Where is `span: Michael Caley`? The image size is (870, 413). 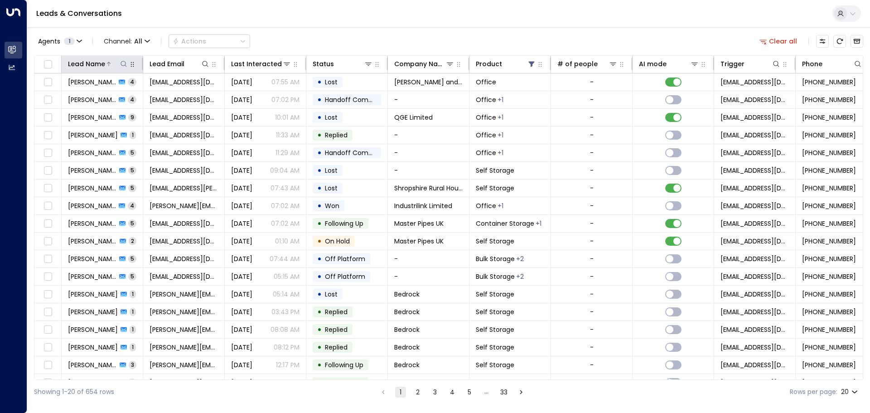 span: Michael Caley is located at coordinates (92, 100).